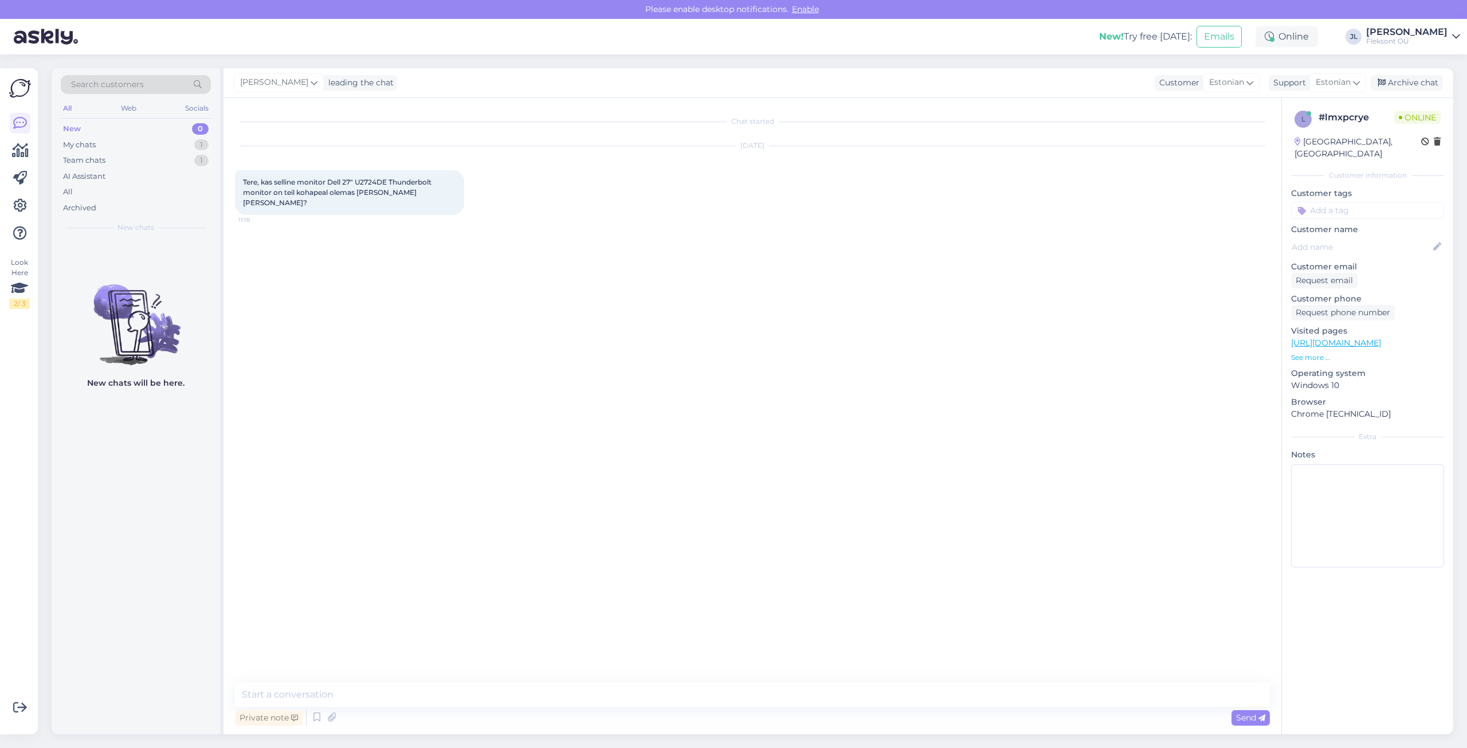 The height and width of the screenshot is (748, 1467). I want to click on b: New!, so click(1111, 36).